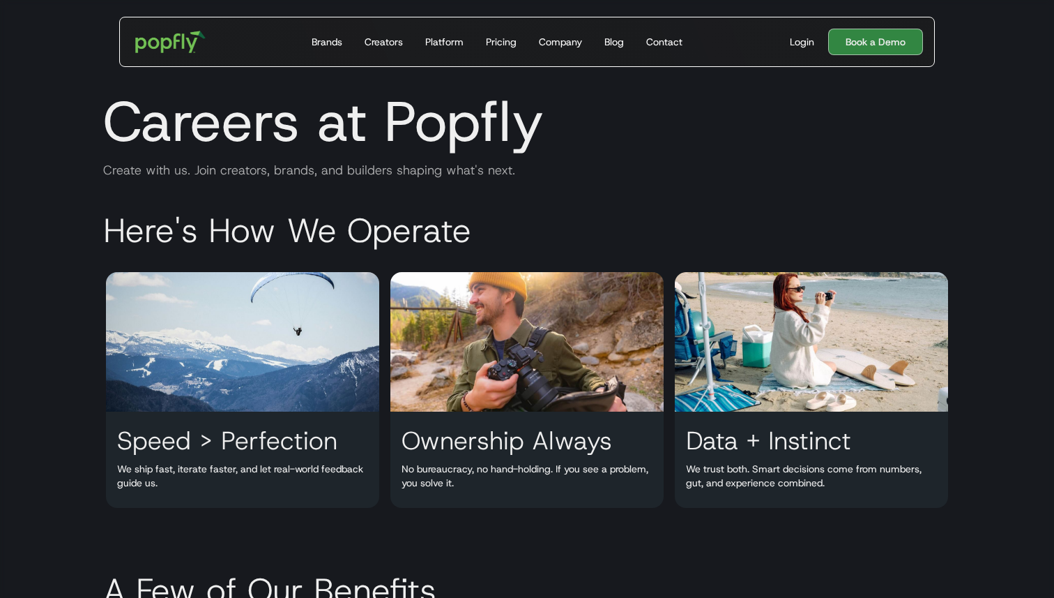 This screenshot has width=1054, height=598. Describe the element at coordinates (170, 42) in the screenshot. I see `a: home` at that location.